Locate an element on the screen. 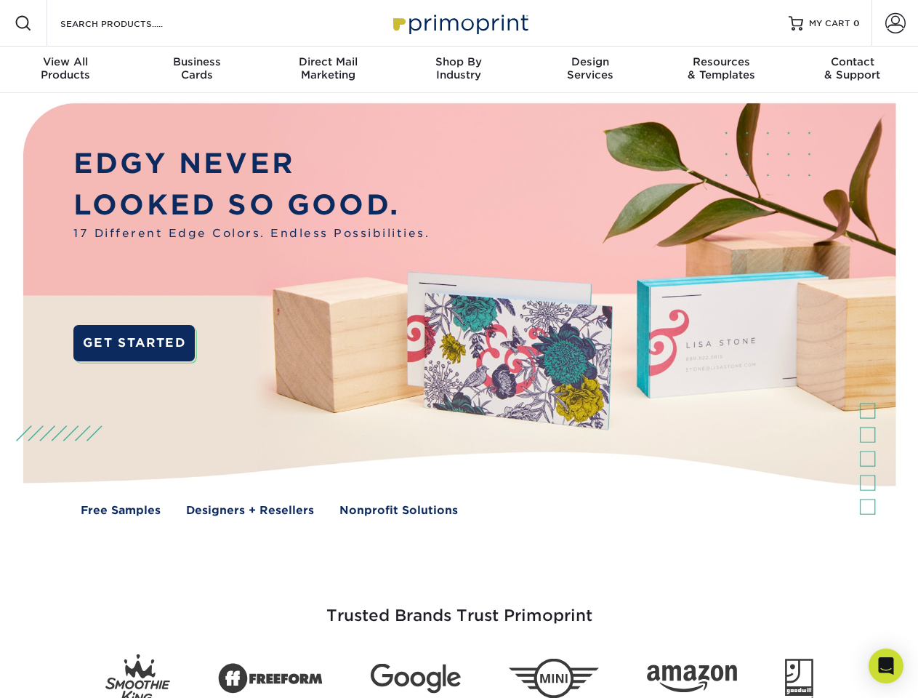 The width and height of the screenshot is (918, 698). img: Goodwill is located at coordinates (799, 678).